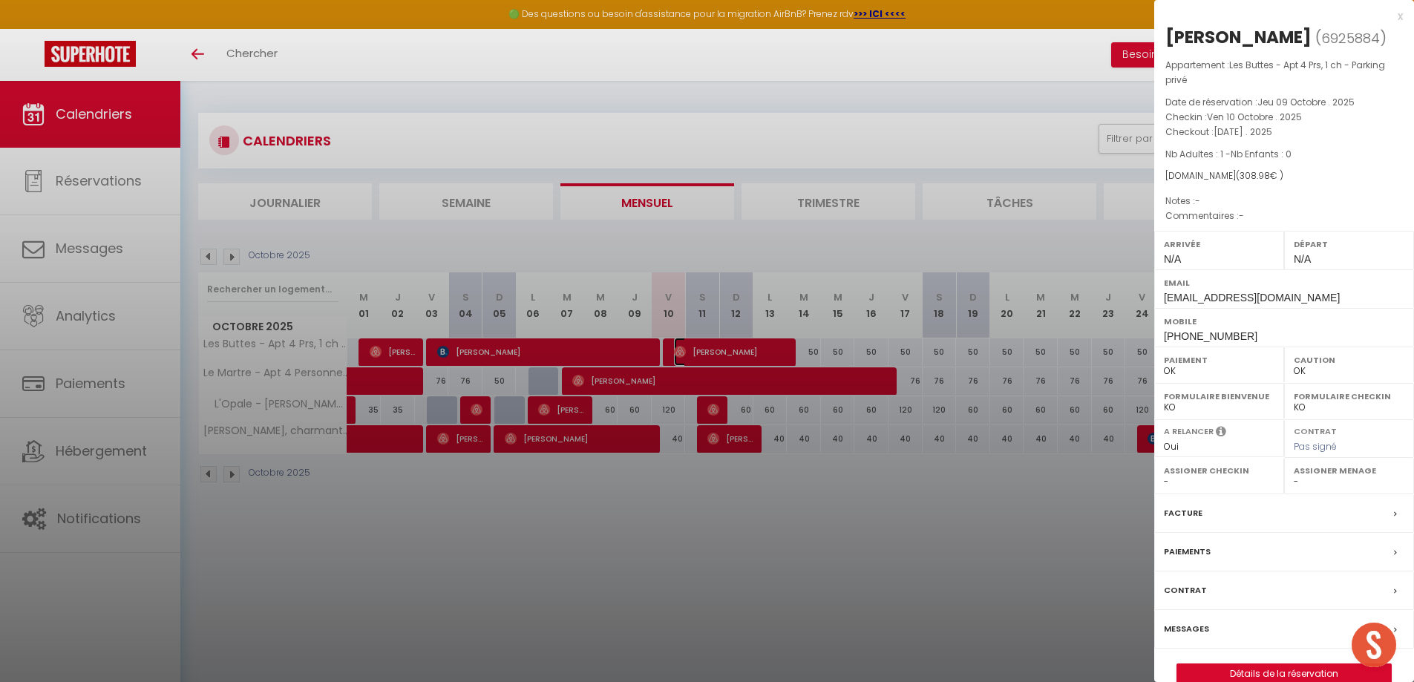 This screenshot has height=682, width=1414. Describe the element at coordinates (1348, 244) in the screenshot. I see `label: Départ` at that location.